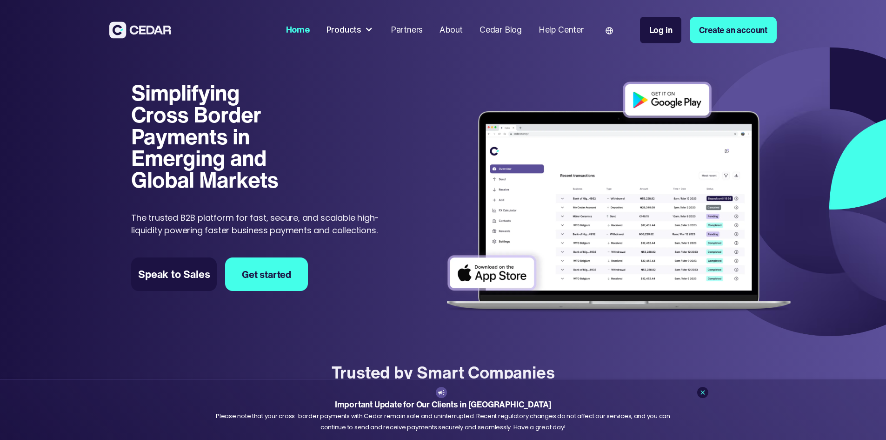  What do you see at coordinates (619, 197) in the screenshot?
I see `img: Dashboard of transactions` at bounding box center [619, 197].